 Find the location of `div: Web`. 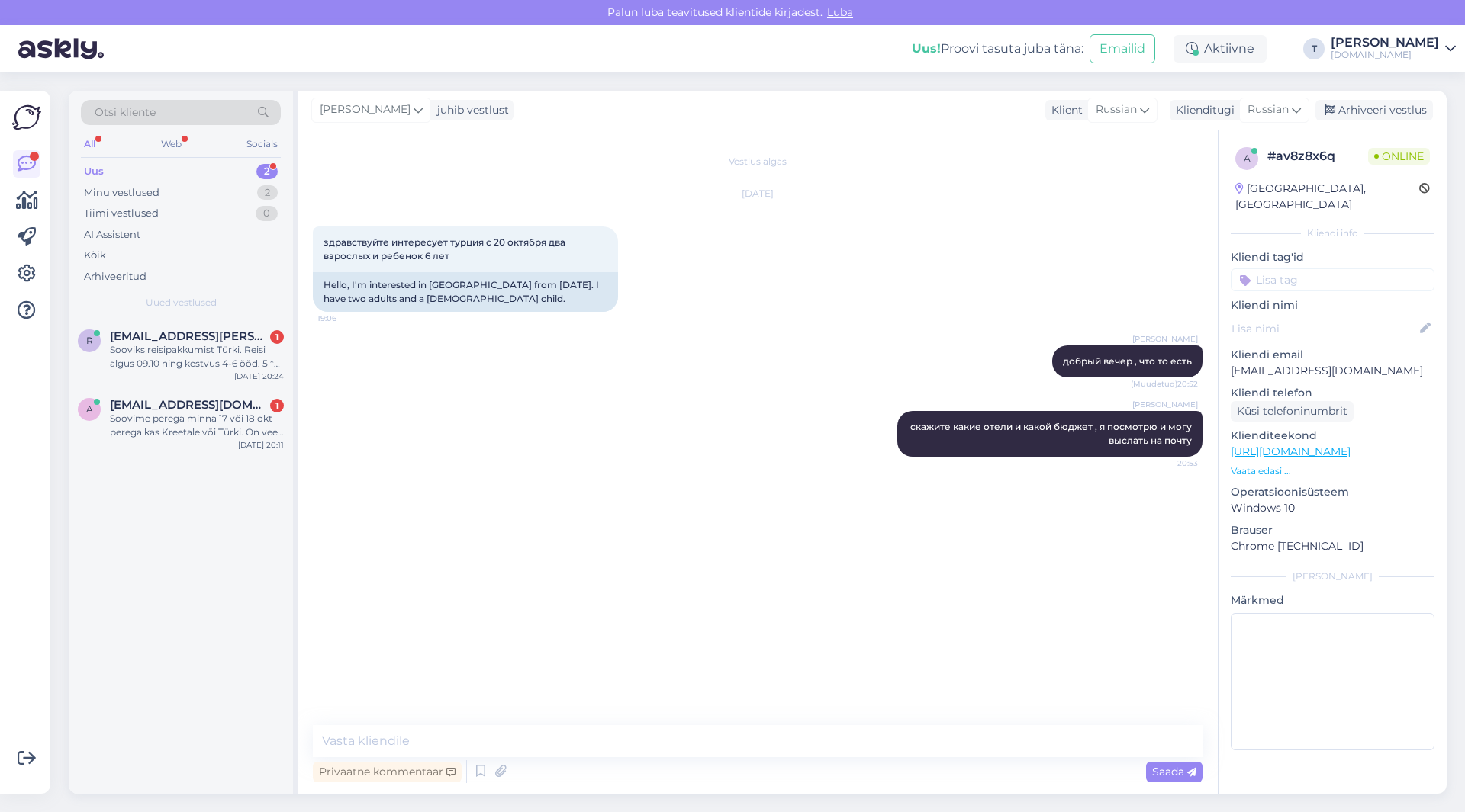

div: Web is located at coordinates (171, 144).